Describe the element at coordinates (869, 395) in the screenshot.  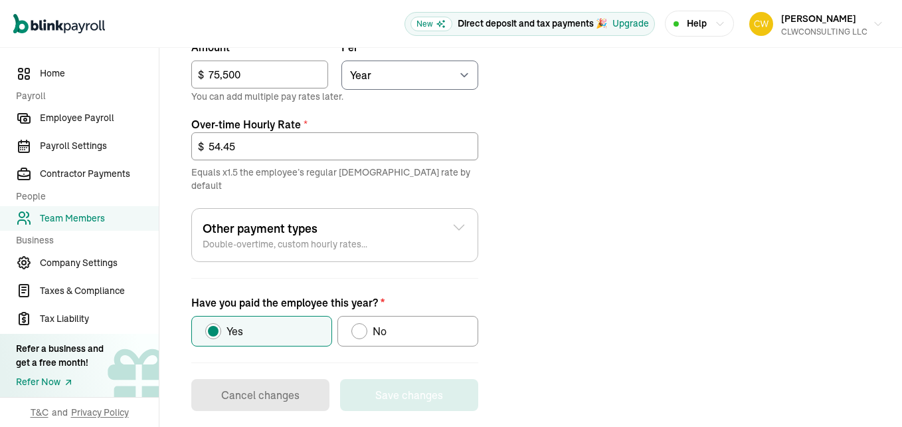
I see `div: Chat Widget` at that location.